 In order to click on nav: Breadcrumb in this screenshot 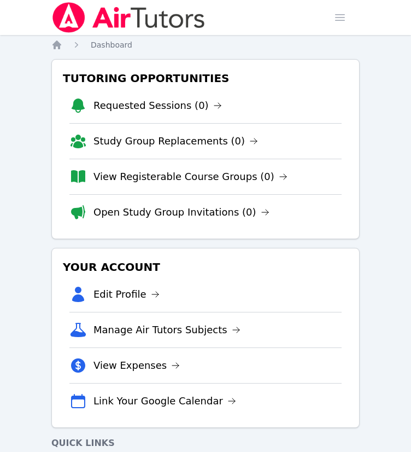, I will do `click(206, 45)`.